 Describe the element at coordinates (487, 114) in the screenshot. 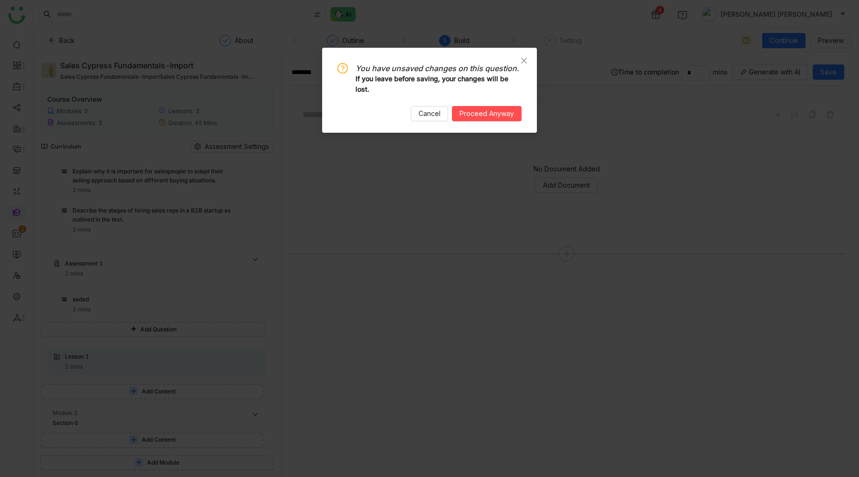

I see `span: Proceed Anyway` at that location.